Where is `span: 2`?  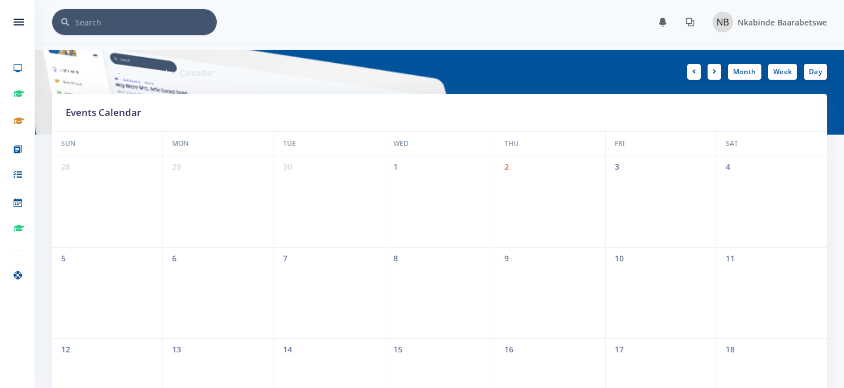
span: 2 is located at coordinates (550, 166).